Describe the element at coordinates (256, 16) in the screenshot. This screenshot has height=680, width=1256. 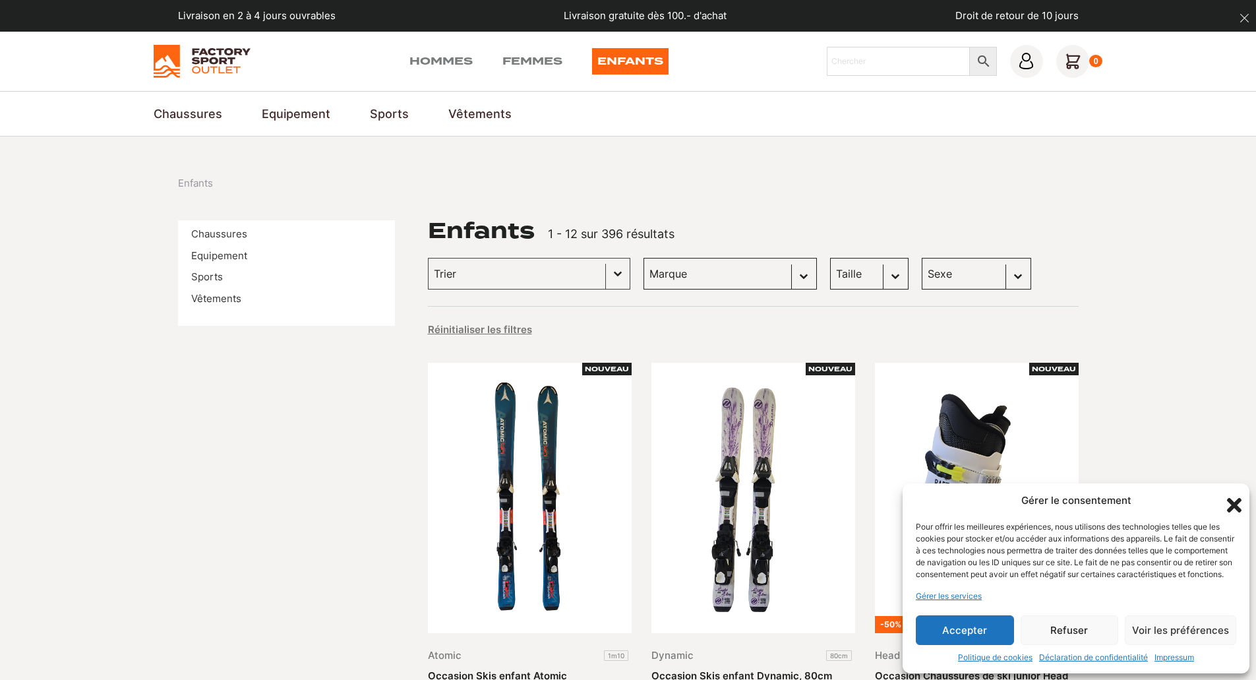
I see `p: Livraison en 2 à 4 jours ouvrables` at that location.